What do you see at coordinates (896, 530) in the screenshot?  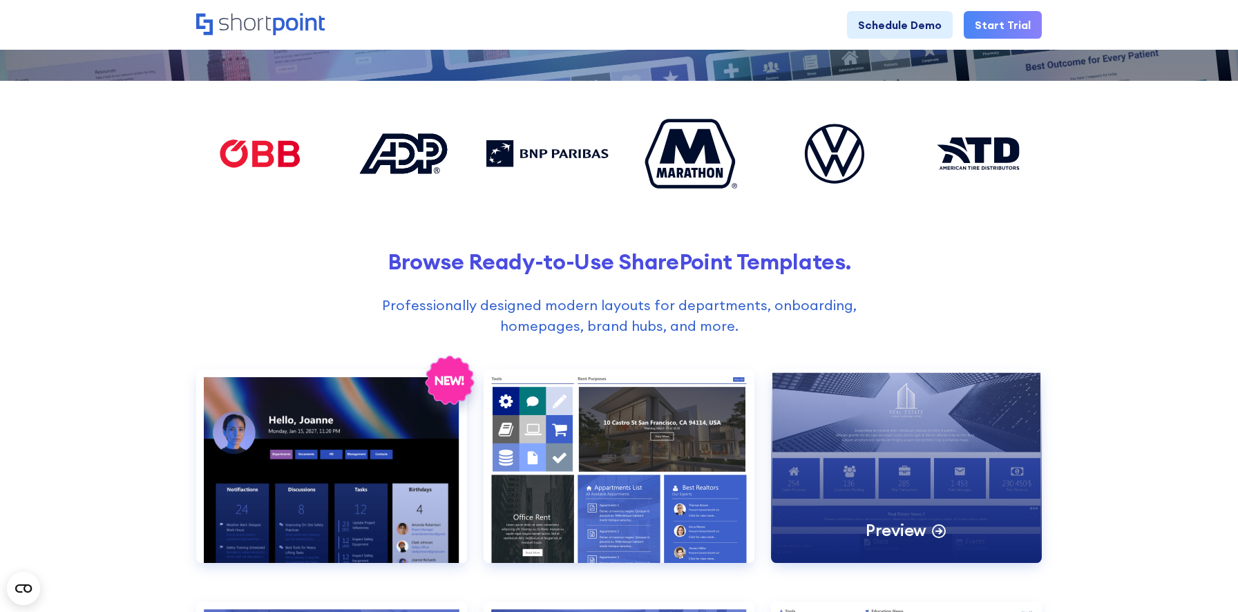 I see `p: Preview` at bounding box center [896, 530].